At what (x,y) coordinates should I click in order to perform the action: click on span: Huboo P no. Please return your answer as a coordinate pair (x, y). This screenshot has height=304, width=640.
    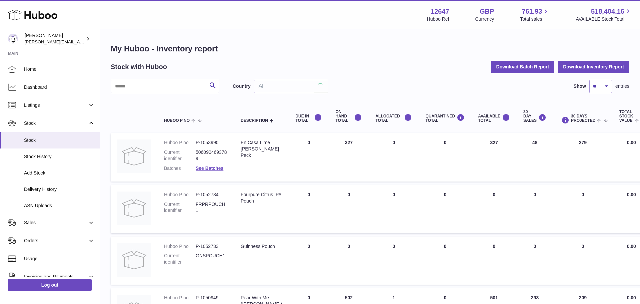
    Looking at the image, I should click on (177, 120).